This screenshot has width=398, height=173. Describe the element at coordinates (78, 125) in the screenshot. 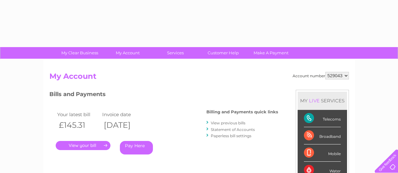

I see `th: £145.31` at that location.